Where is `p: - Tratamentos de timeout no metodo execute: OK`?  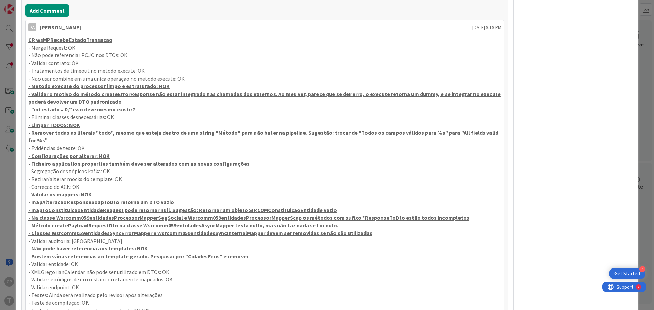
p: - Tratamentos de timeout no metodo execute: OK is located at coordinates (265, 71).